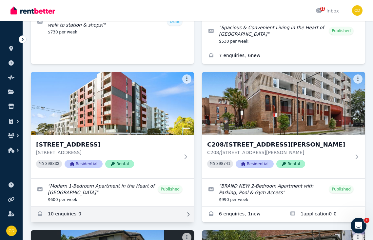  What do you see at coordinates (112, 214) in the screenshot?
I see `a: Enquiries for 315/308 Canterbury Rd, Canterbury` at bounding box center [112, 214].